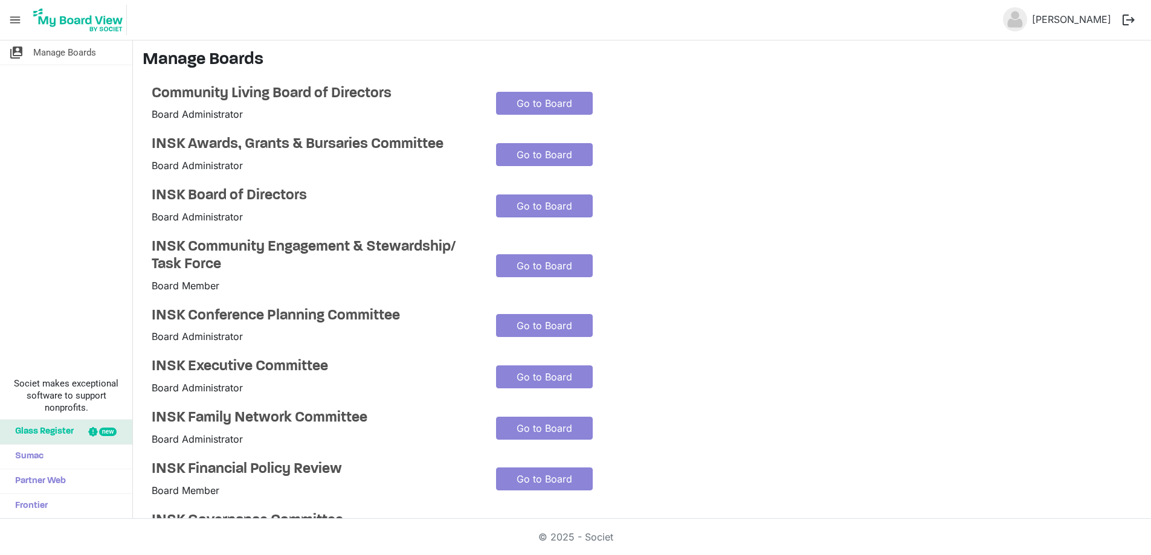 Image resolution: width=1151 pixels, height=555 pixels. I want to click on a: INSK Financial Policy Review, so click(315, 469).